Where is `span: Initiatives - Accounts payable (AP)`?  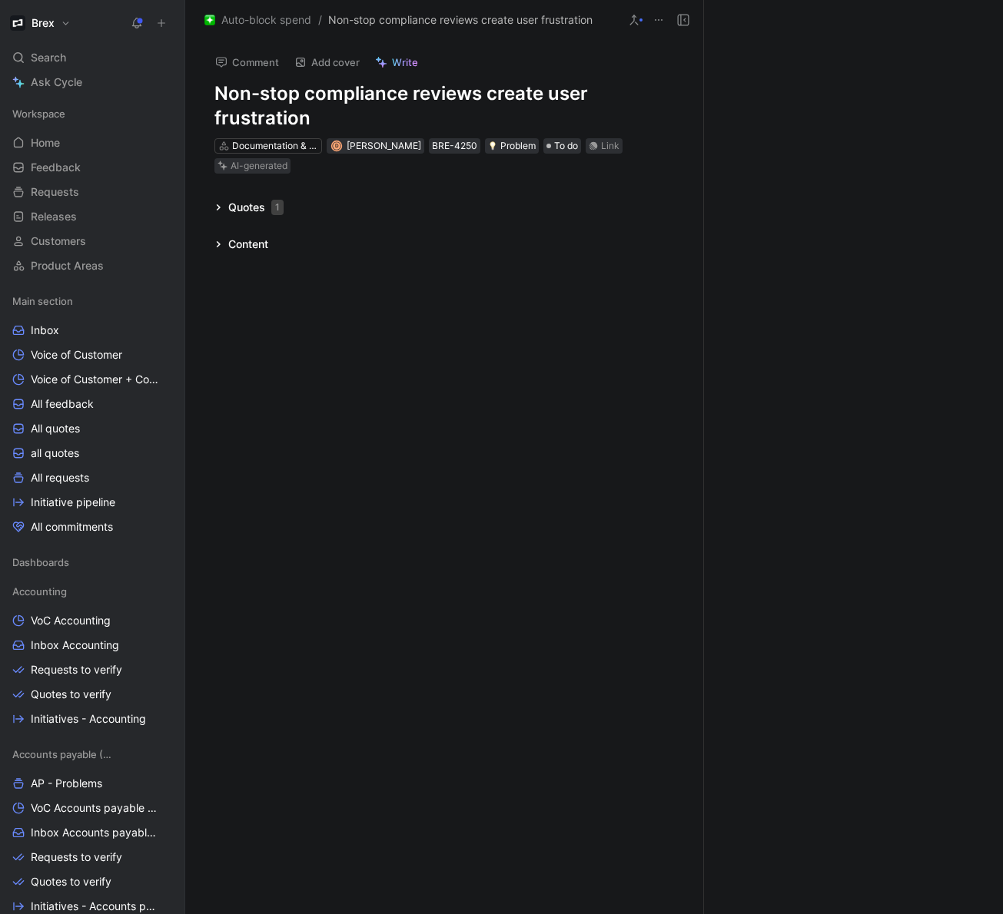 span: Initiatives - Accounts payable (AP) is located at coordinates (95, 907).